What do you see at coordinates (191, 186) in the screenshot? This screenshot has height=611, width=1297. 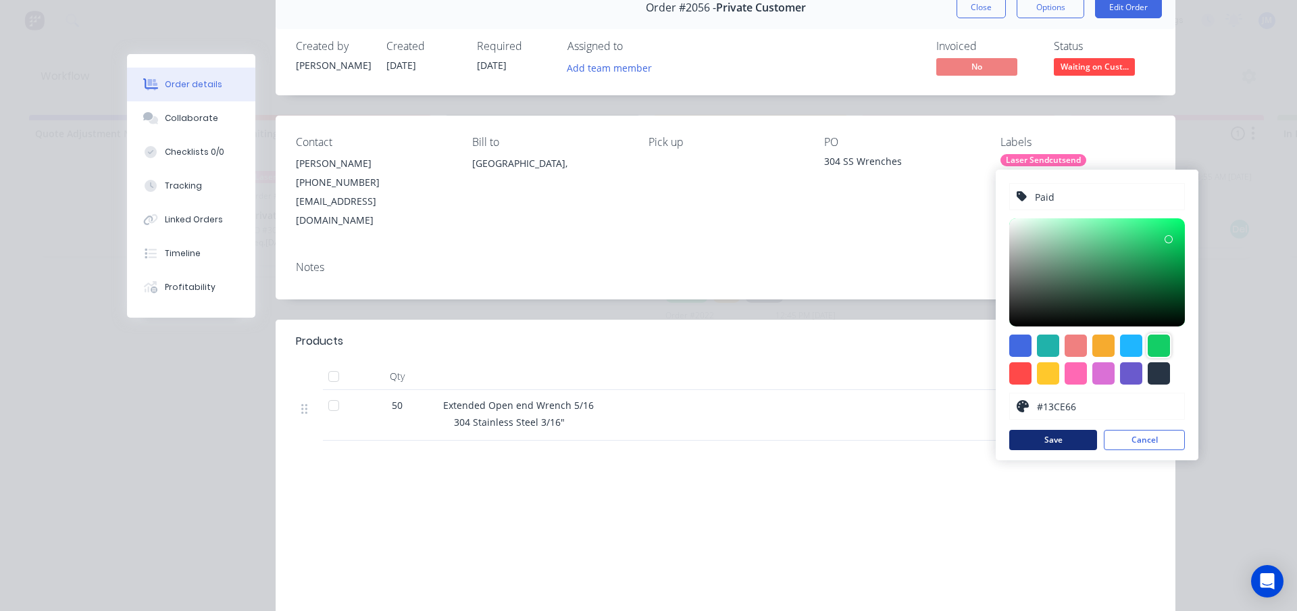 I see `button: Tracking` at bounding box center [191, 186].